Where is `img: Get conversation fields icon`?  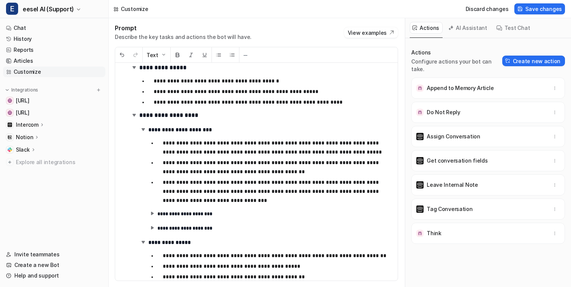
img: Get conversation fields icon is located at coordinates (420, 161).